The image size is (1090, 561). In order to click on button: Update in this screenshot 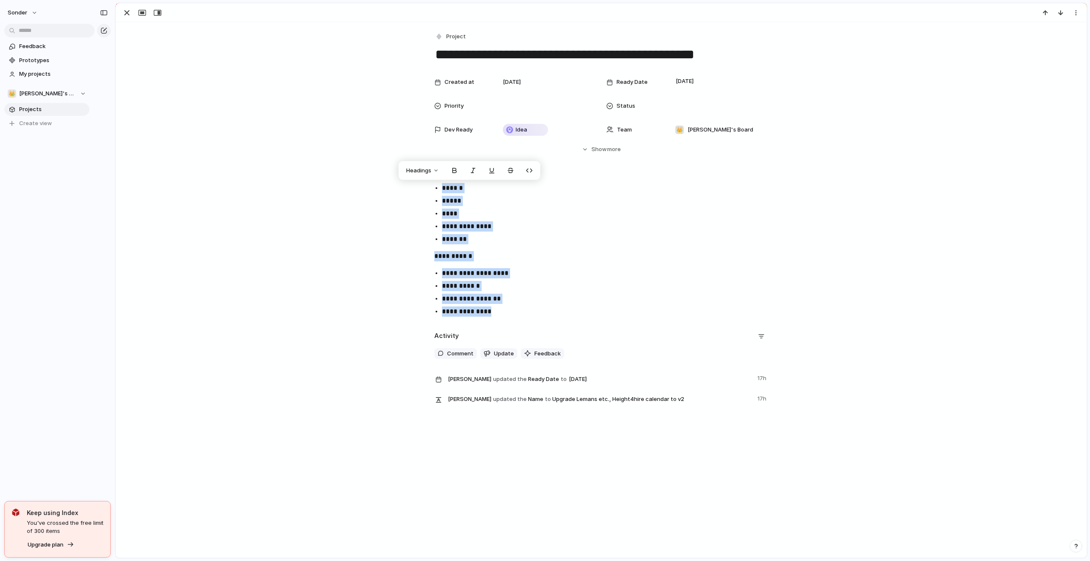, I will do `click(499, 354)`.